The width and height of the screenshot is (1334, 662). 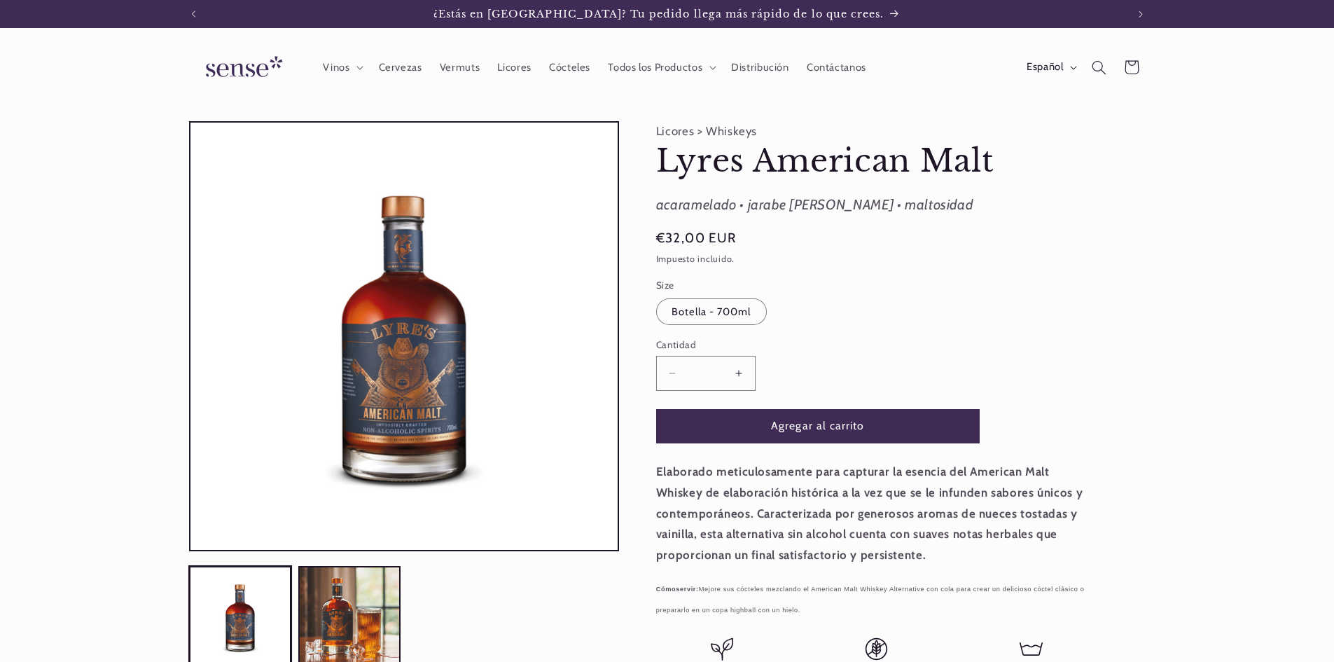 I want to click on span: Cervezas, so click(x=401, y=67).